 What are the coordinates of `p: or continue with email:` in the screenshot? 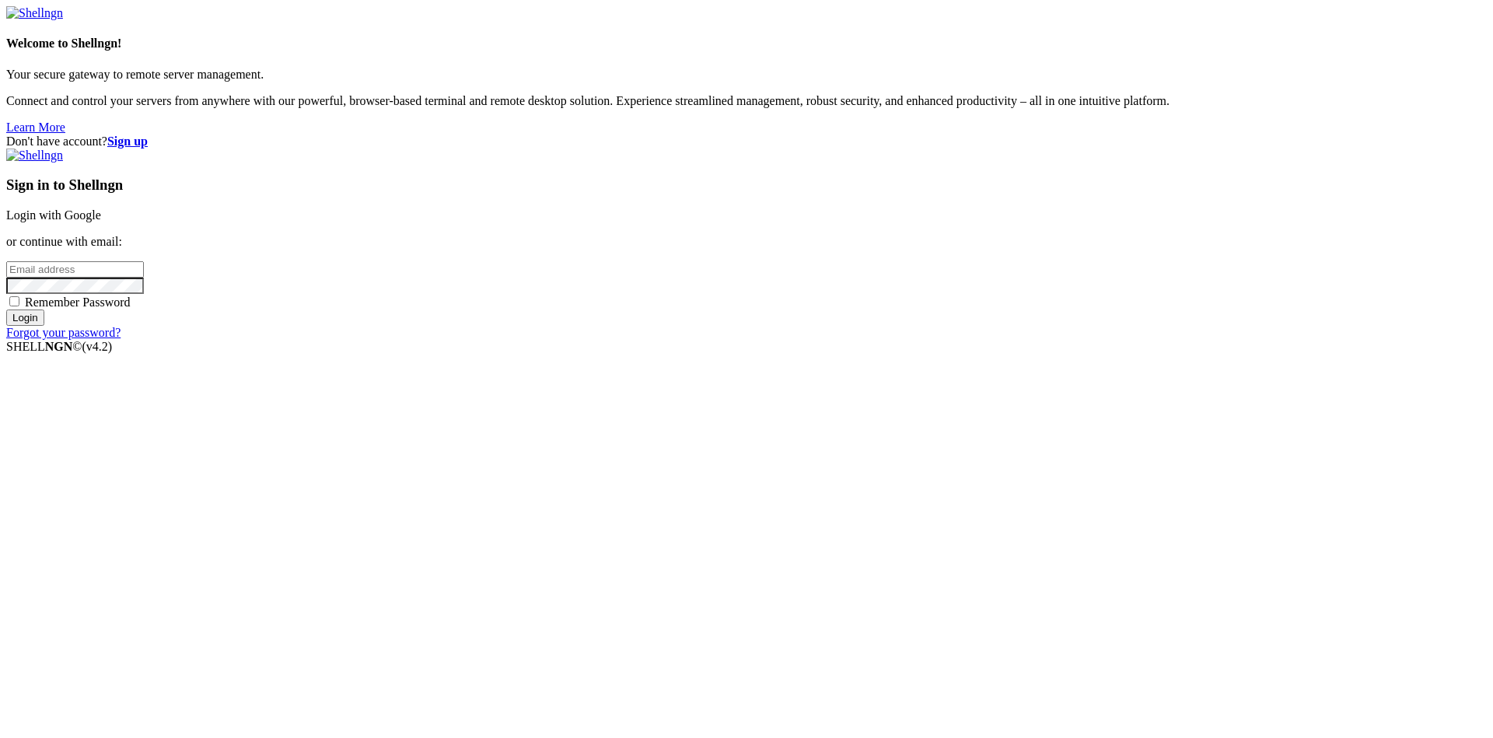 It's located at (746, 242).